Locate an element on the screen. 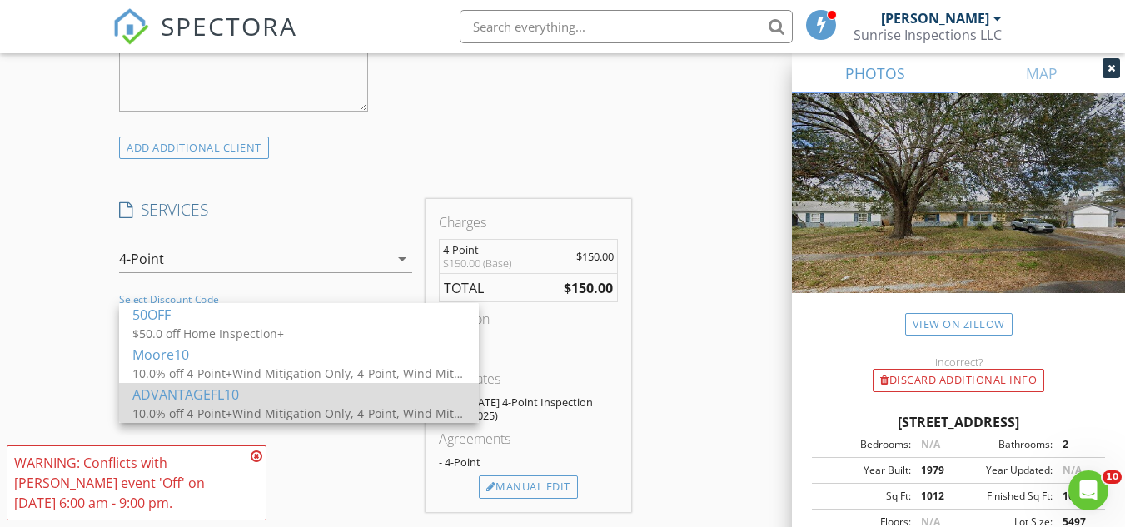 This screenshot has width=1125, height=527. div: Manual Edit is located at coordinates (528, 487).